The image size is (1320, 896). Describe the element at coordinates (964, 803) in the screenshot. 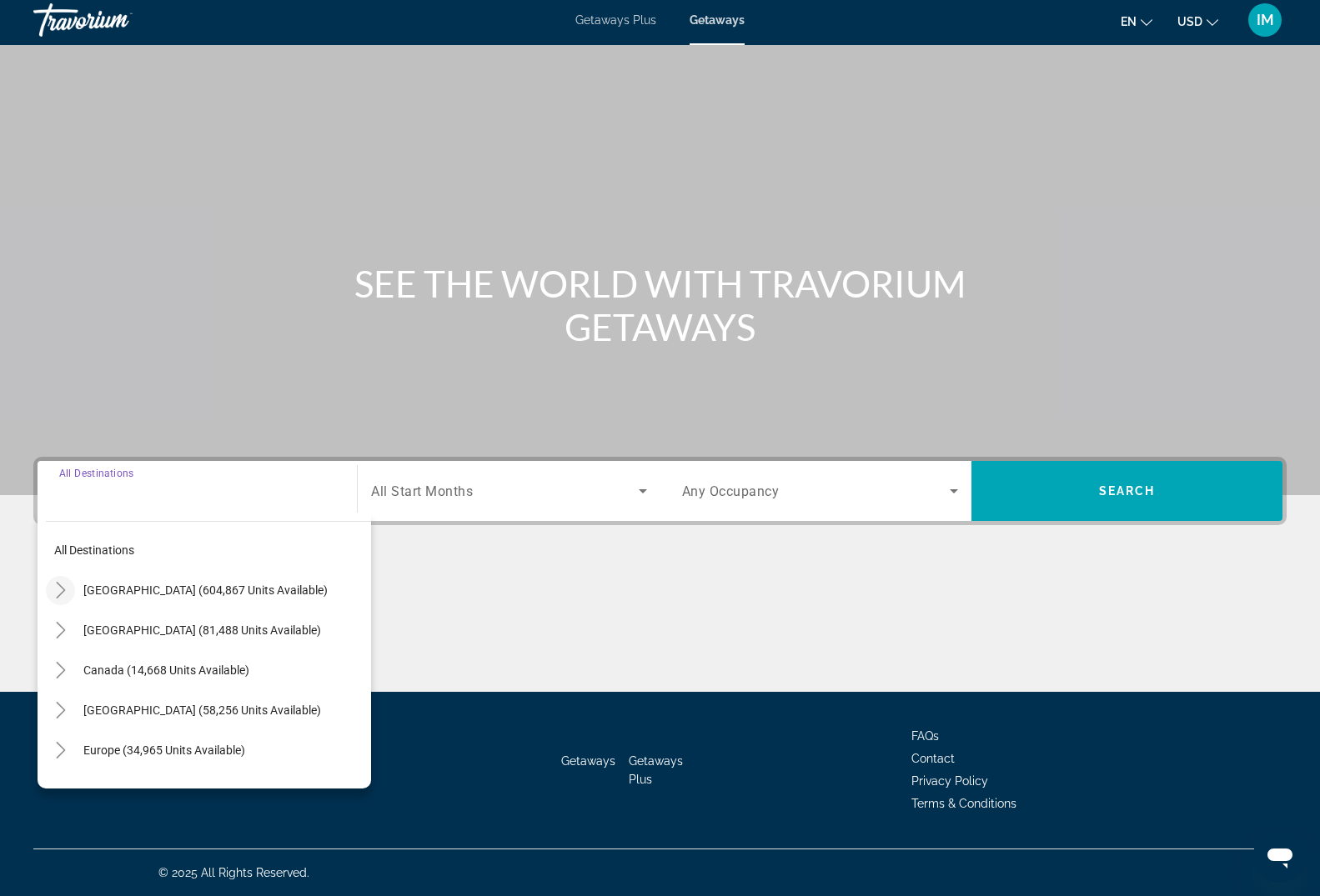

I see `a: Terms & Conditions` at that location.